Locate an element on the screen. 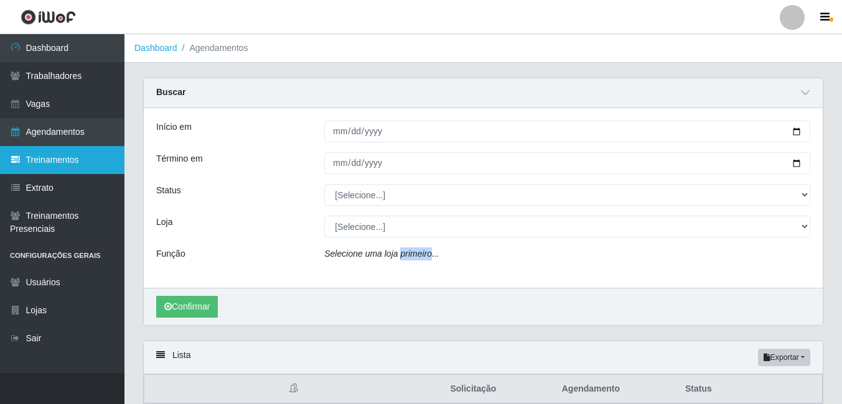  th: Status is located at coordinates (750, 390).